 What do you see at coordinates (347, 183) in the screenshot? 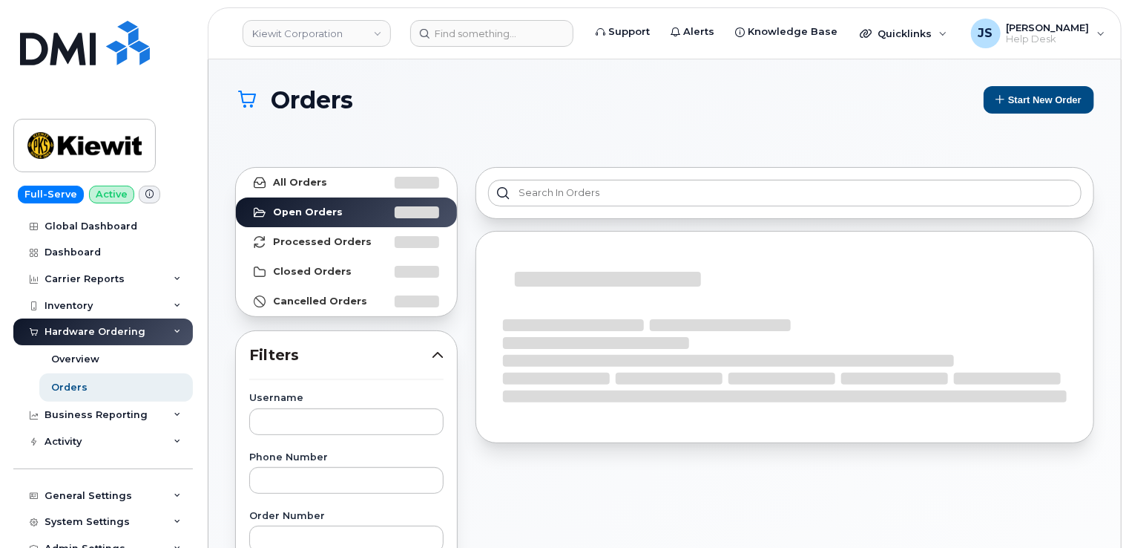
I see `a: All Orders` at bounding box center [347, 183].